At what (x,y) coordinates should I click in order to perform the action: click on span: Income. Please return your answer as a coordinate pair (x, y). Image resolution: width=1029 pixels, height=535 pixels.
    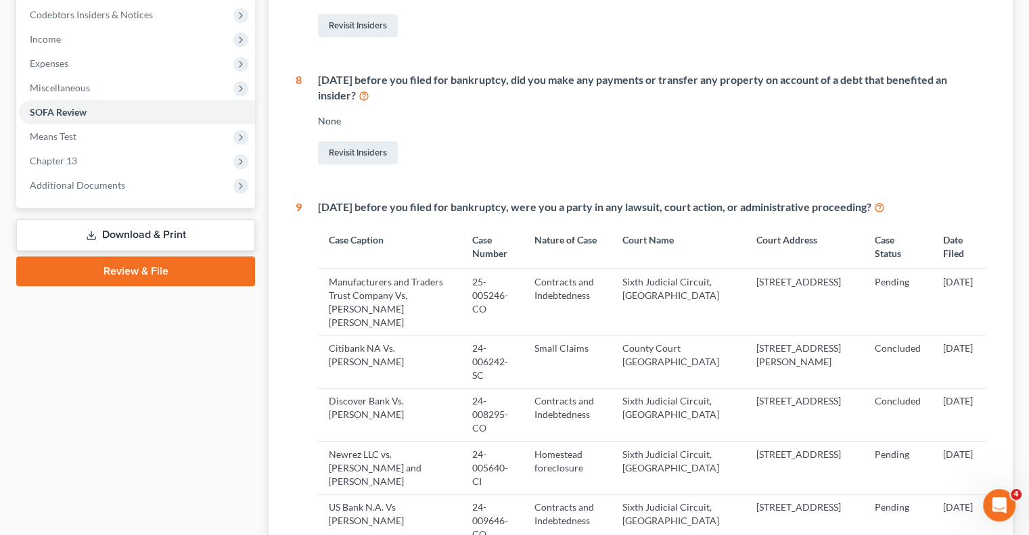
    Looking at the image, I should click on (45, 39).